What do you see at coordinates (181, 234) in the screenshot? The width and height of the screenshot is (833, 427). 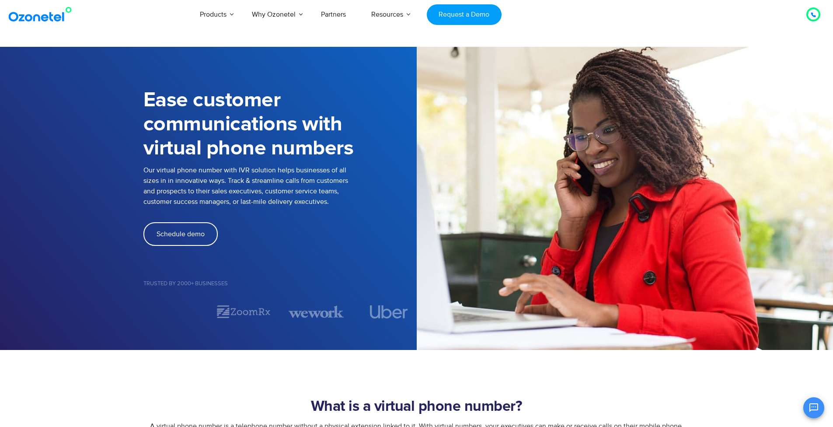 I see `span: Schedule demo` at bounding box center [181, 234].